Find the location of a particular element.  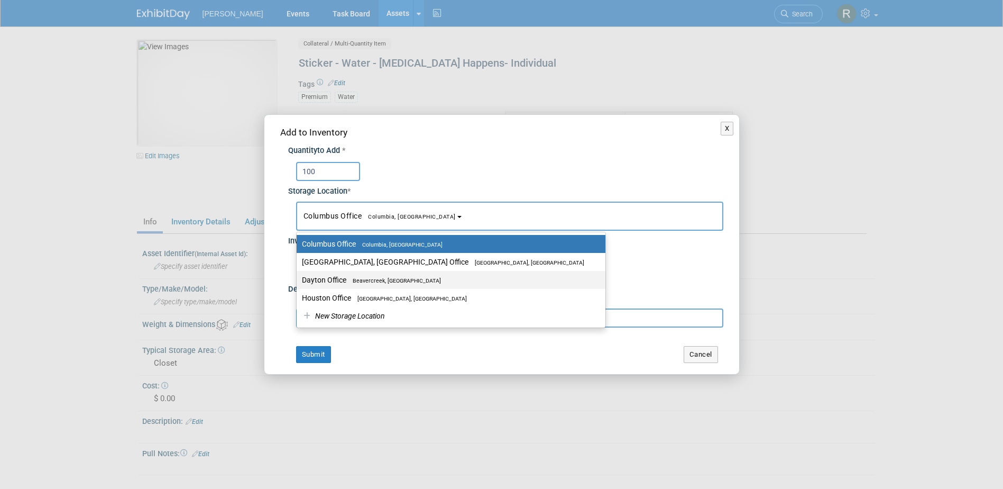

span: Add to Inventory is located at coordinates (314, 132).